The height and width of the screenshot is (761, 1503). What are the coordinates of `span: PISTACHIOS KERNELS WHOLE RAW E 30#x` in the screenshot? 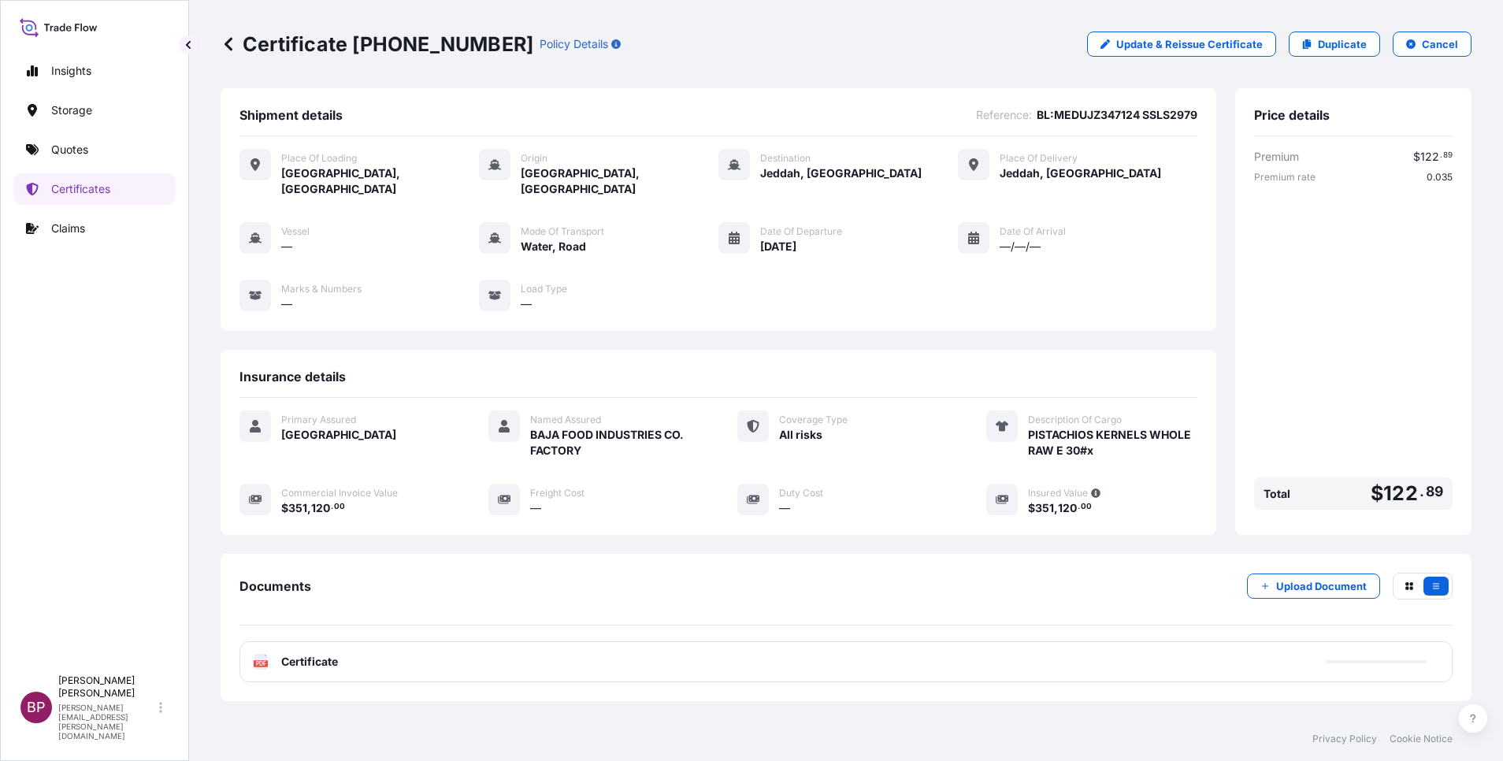 It's located at (1112, 443).